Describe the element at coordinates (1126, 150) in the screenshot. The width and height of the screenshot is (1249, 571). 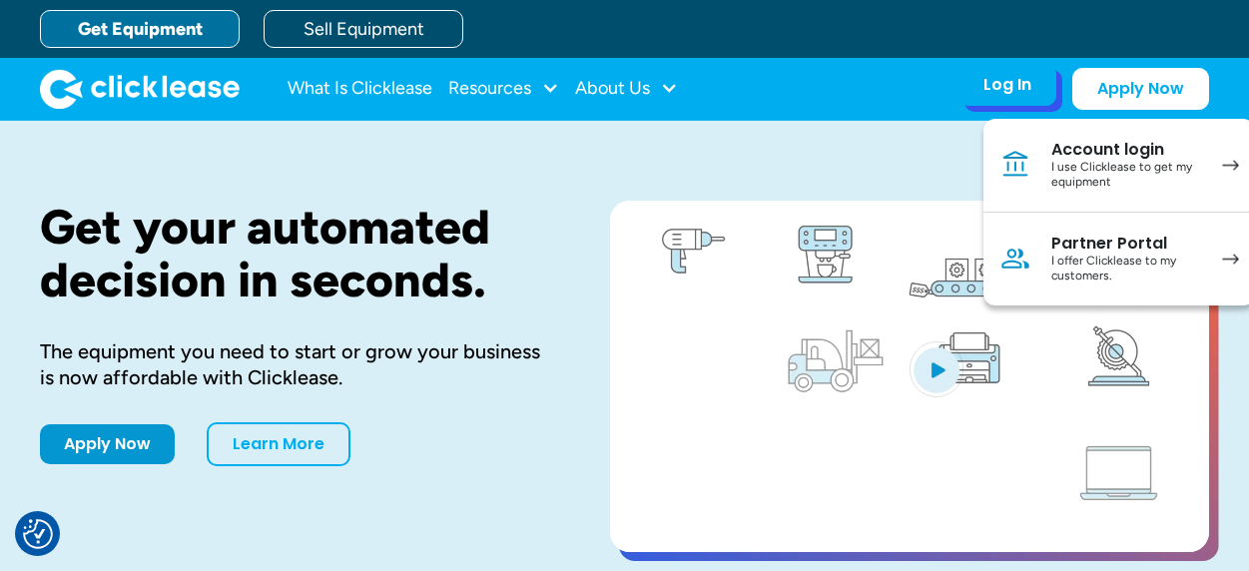
I see `div: Account login` at that location.